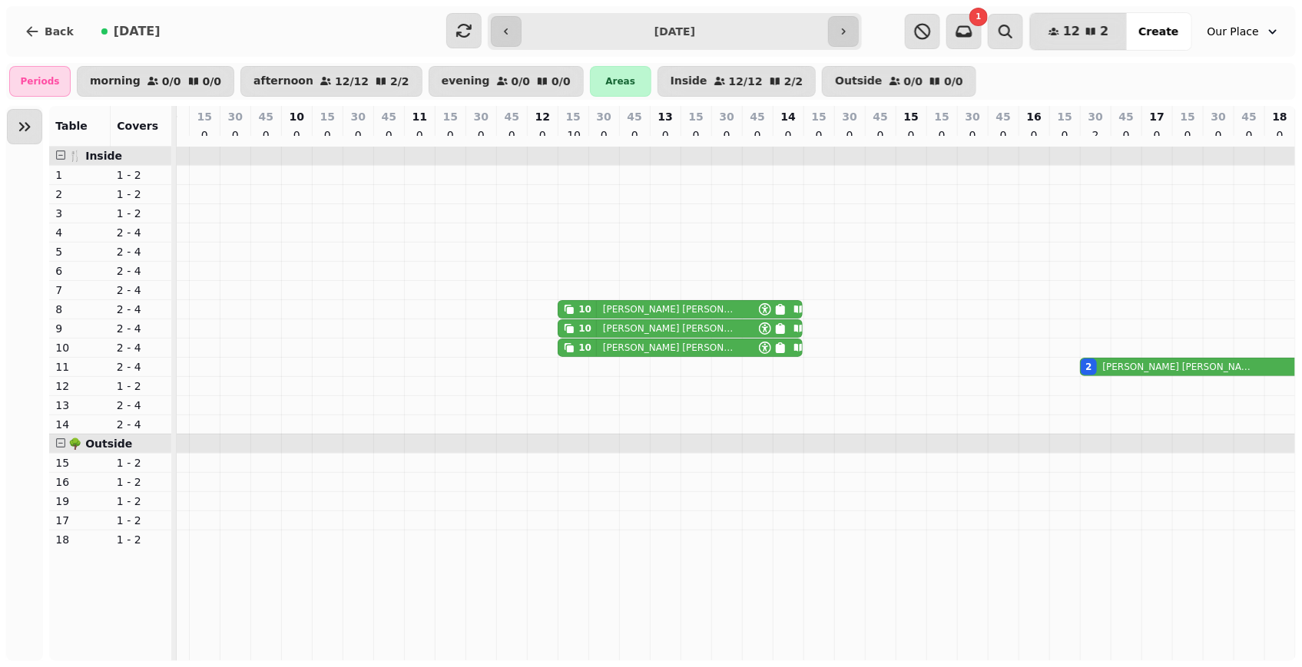 The image size is (1302, 667). Describe the element at coordinates (80, 175) in the screenshot. I see `p: 1` at that location.